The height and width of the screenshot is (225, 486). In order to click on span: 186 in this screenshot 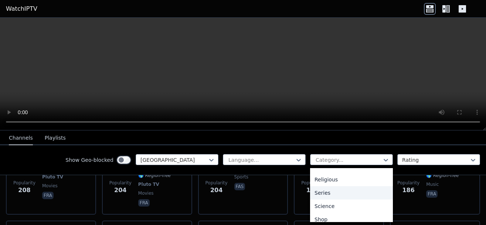, I will do `click(408, 190)`.